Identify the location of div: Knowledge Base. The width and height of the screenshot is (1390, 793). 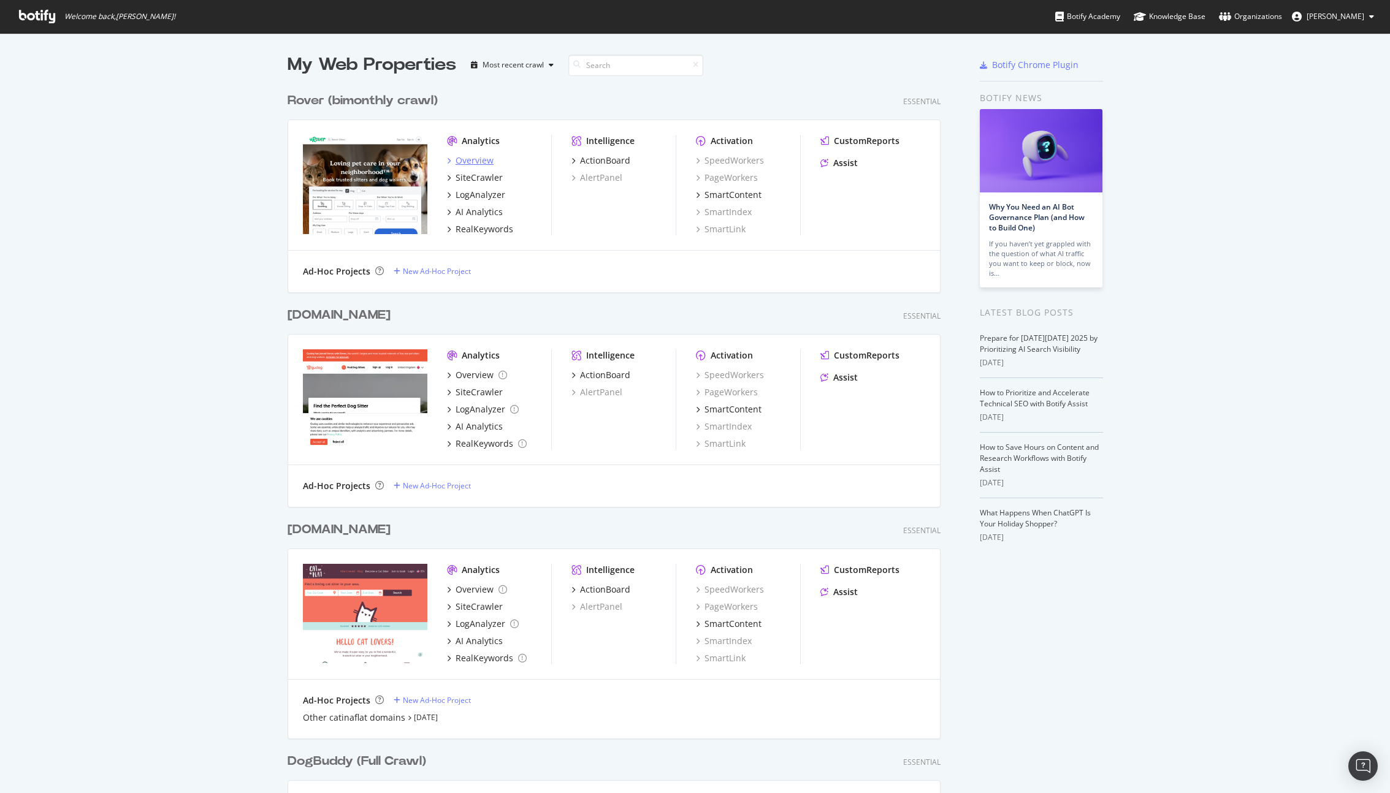
(1169, 17).